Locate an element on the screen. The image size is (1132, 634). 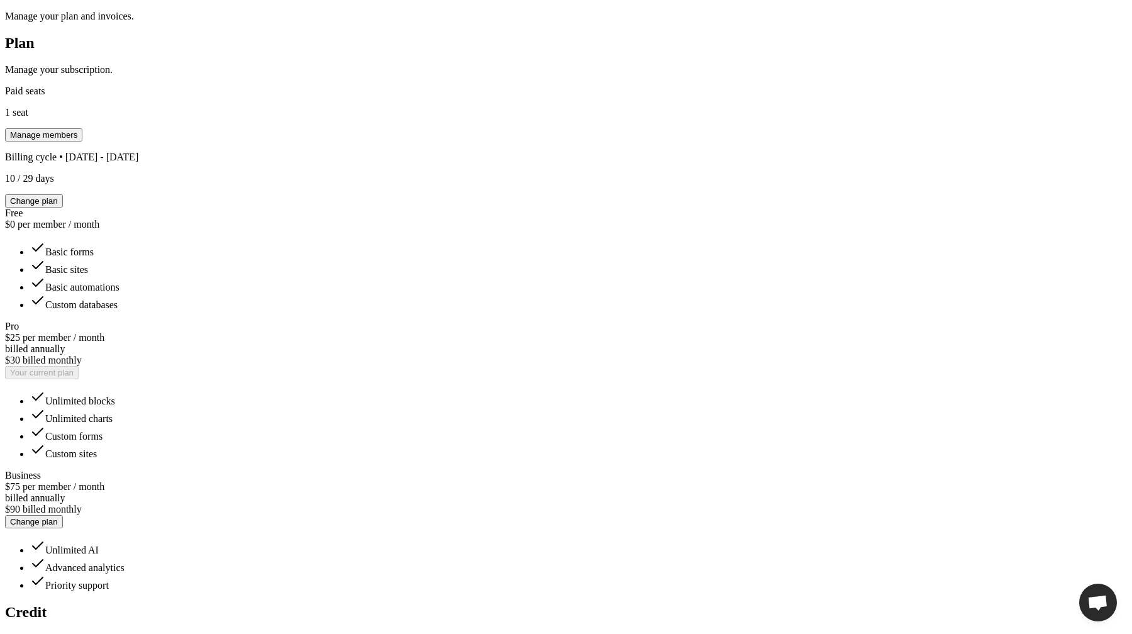
div: $0 per member / month is located at coordinates (566, 225).